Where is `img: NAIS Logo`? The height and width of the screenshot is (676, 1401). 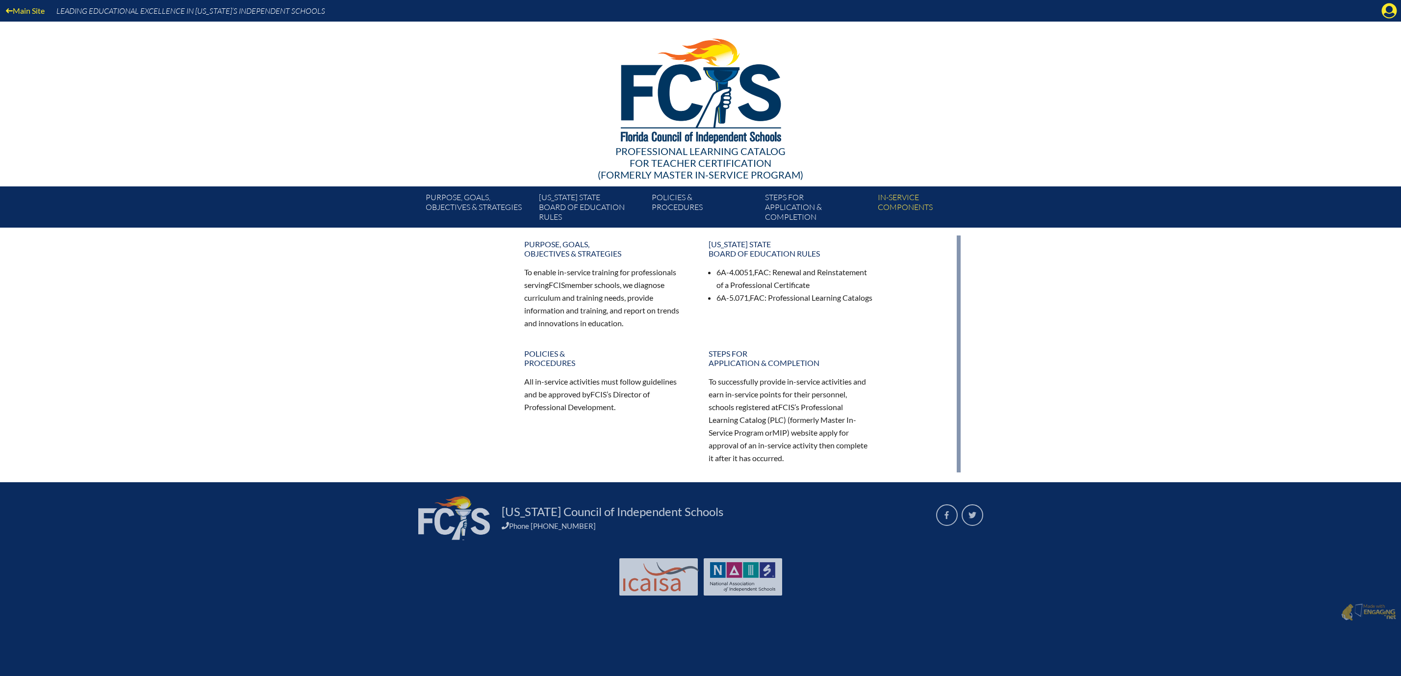 img: NAIS Logo is located at coordinates (743, 577).